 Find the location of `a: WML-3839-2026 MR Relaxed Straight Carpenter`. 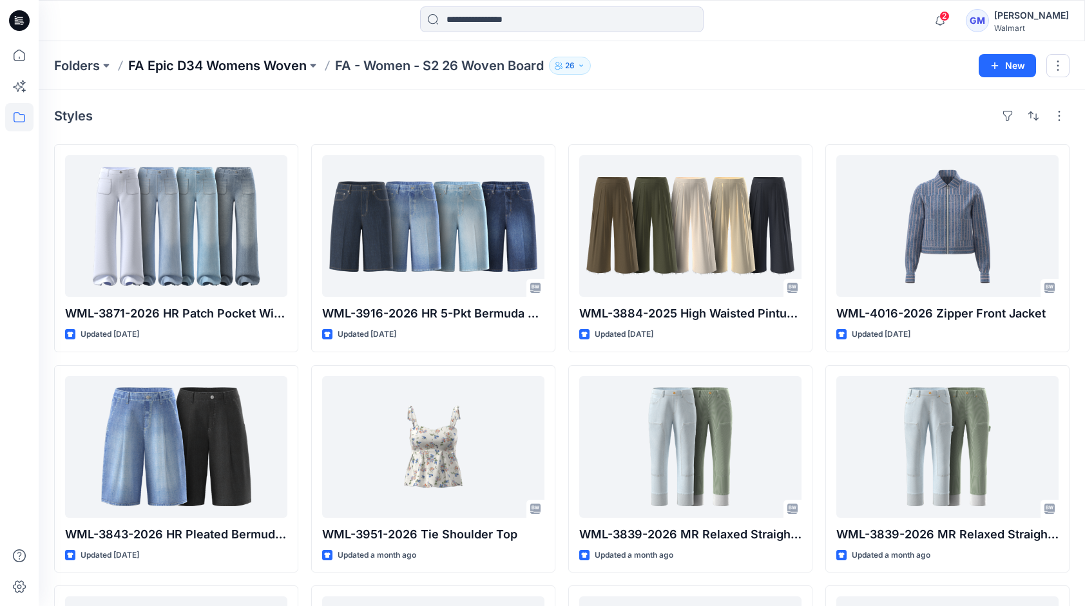

a: WML-3839-2026 MR Relaxed Straight Carpenter is located at coordinates (947, 447).